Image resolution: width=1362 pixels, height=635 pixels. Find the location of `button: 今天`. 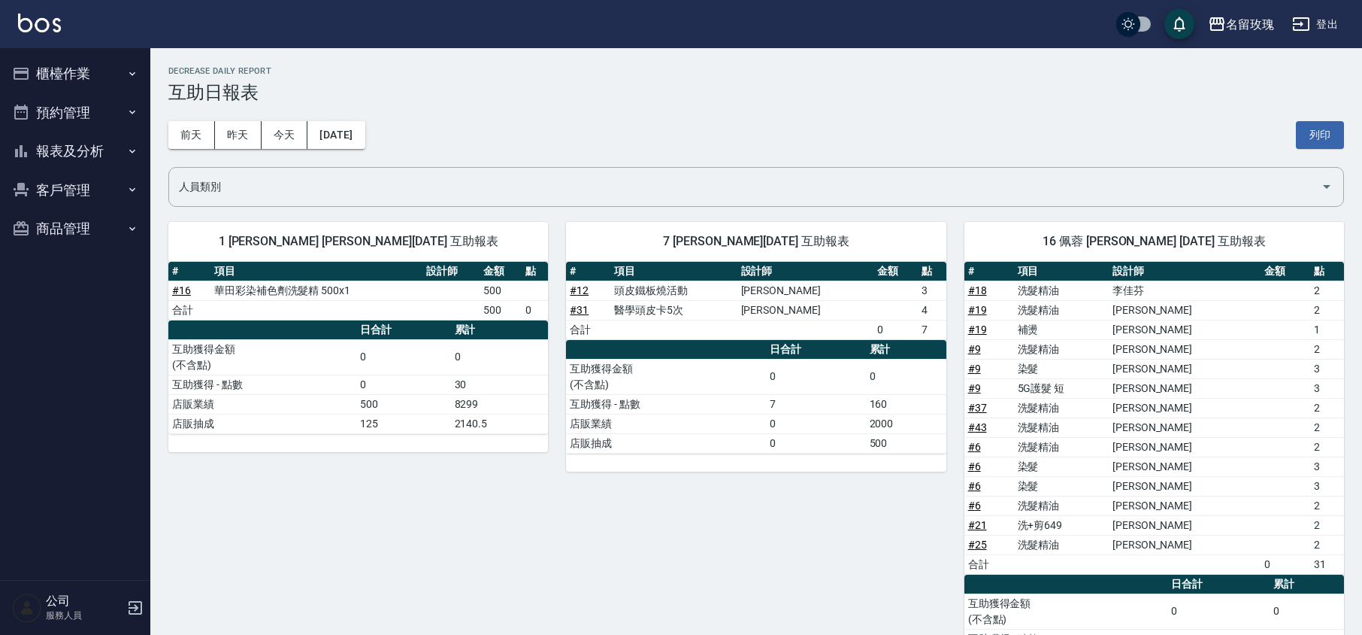

button: 今天 is located at coordinates (285, 135).